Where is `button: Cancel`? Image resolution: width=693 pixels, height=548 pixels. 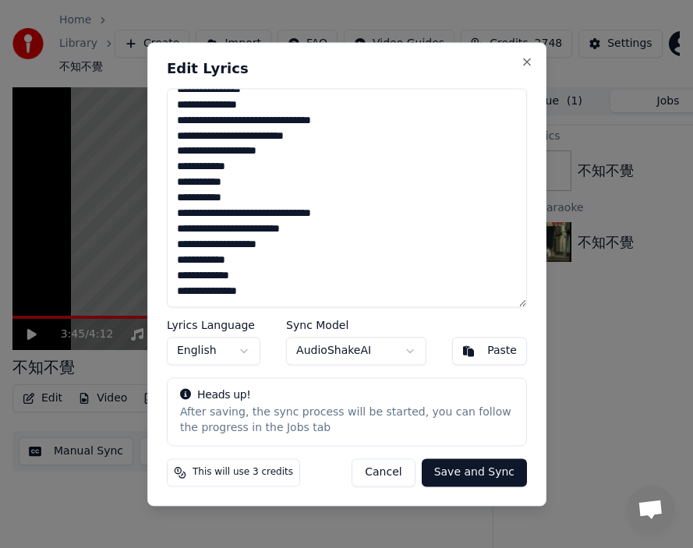 button: Cancel is located at coordinates (383, 472).